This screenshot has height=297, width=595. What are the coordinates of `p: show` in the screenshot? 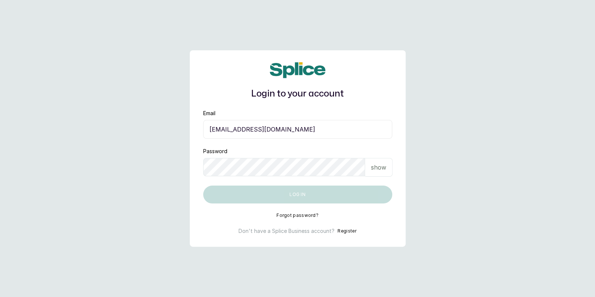 It's located at (379, 167).